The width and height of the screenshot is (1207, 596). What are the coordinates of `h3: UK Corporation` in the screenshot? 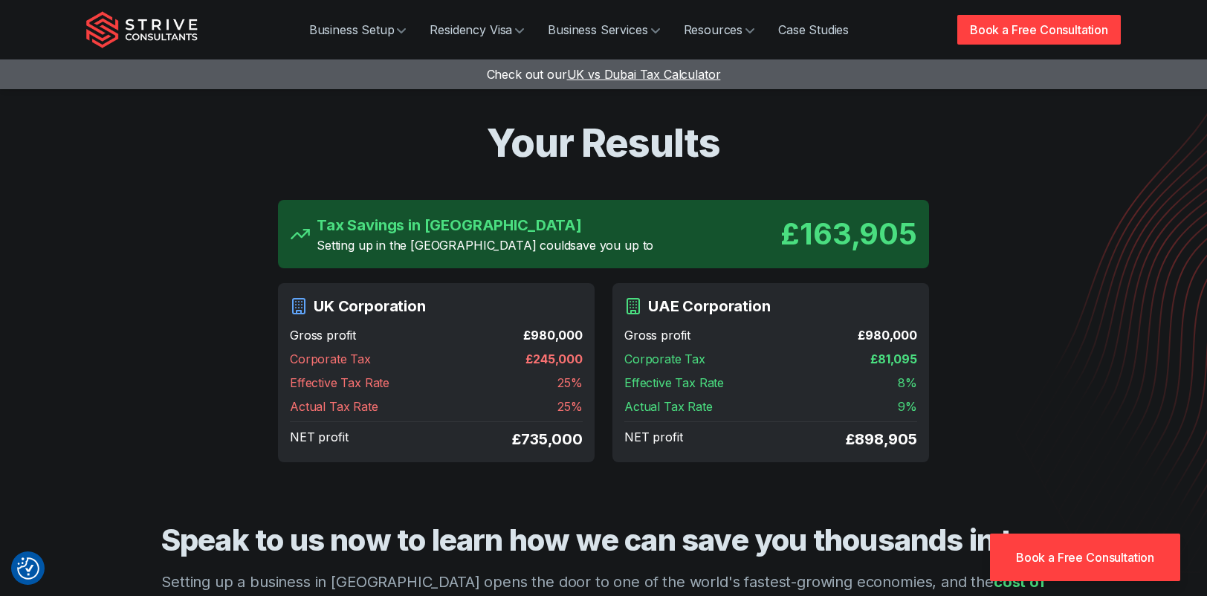 It's located at (369, 306).